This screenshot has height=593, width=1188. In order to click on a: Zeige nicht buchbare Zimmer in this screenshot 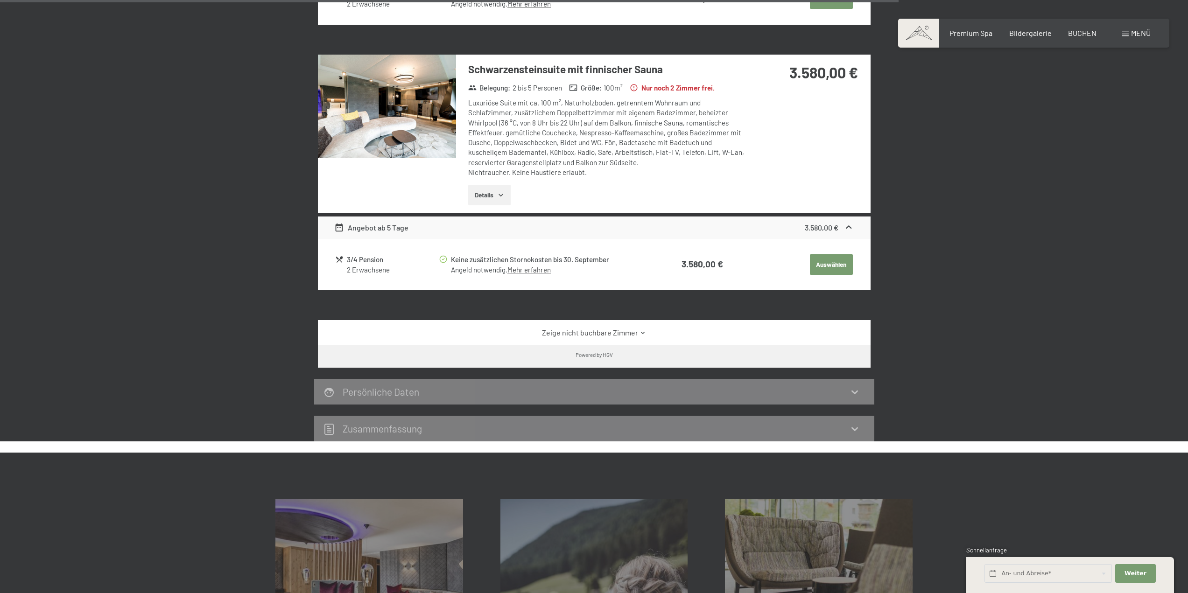, I will do `click(594, 333)`.